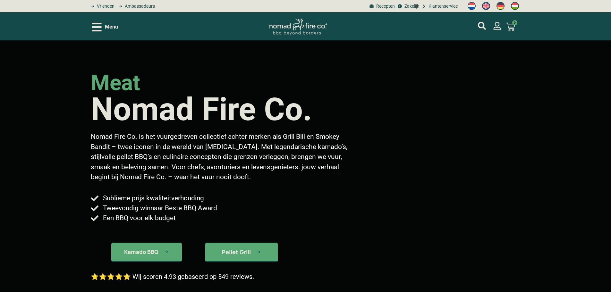 This screenshot has height=292, width=611. Describe the element at coordinates (411, 6) in the screenshot. I see `span: Zakelijk` at that location.